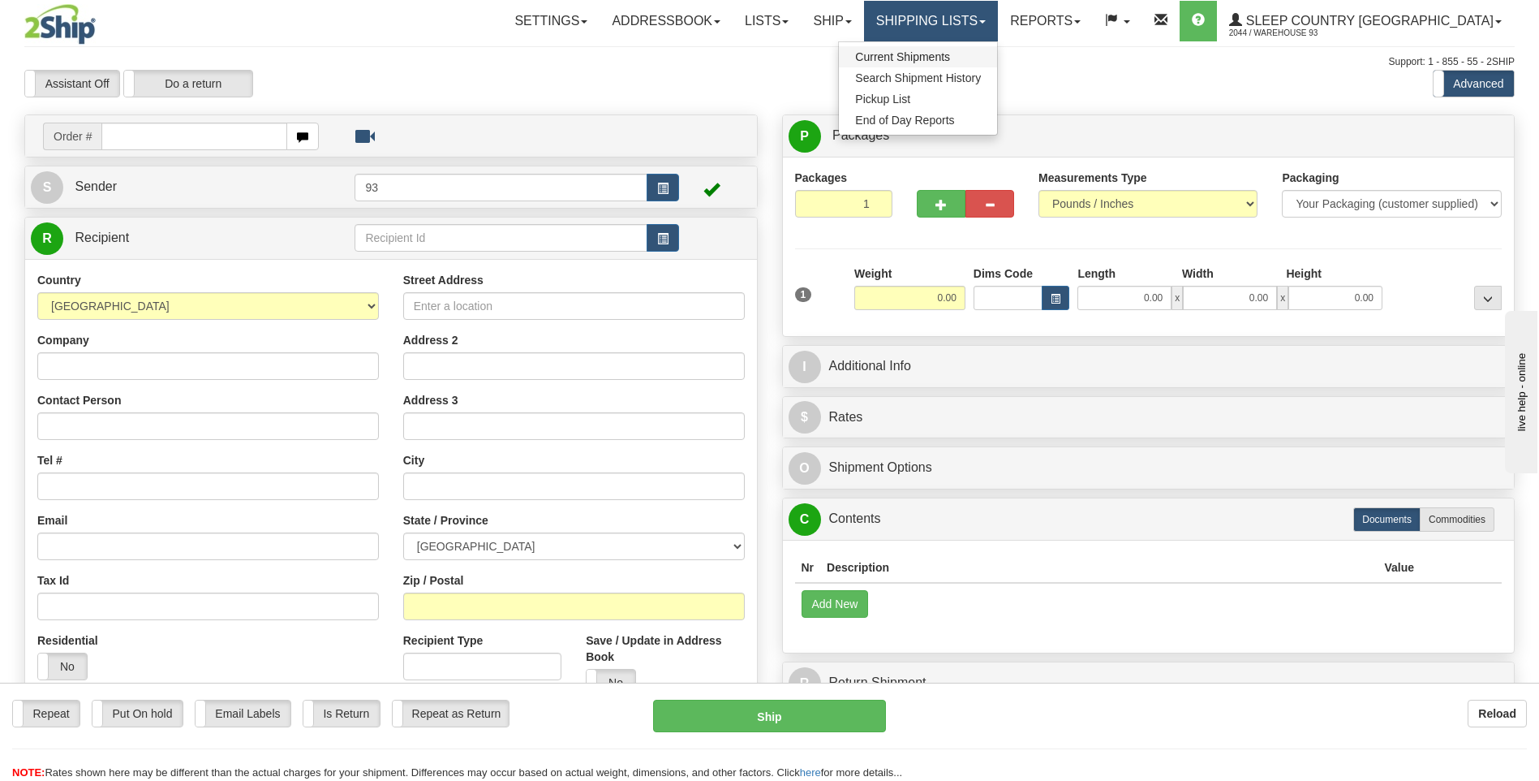 The width and height of the screenshot is (1539, 781). Describe the element at coordinates (805, 136) in the screenshot. I see `span: P` at that location.